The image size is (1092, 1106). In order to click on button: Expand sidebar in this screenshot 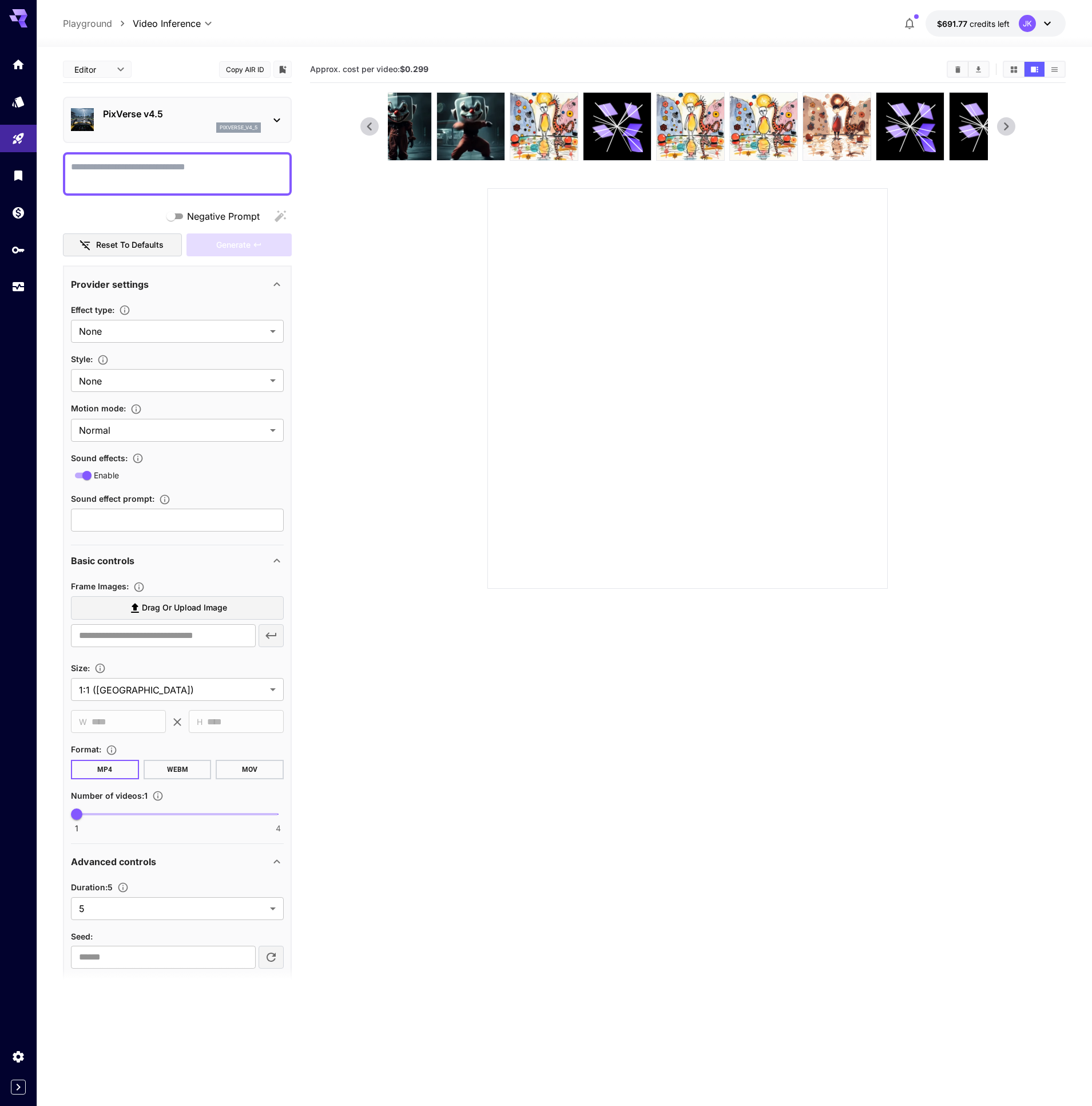, I will do `click(18, 1086)`.